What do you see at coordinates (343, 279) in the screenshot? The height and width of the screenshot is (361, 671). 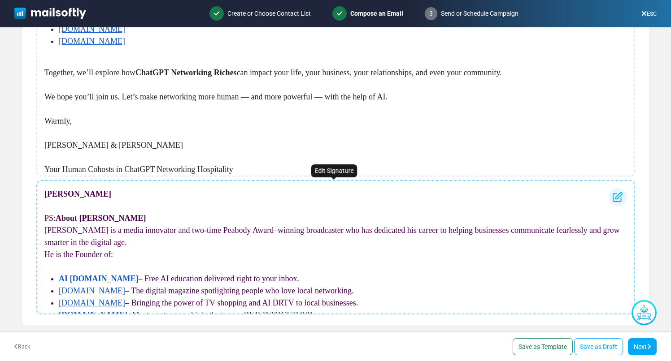 I see `li: – Free AI education delivered right to your inbox.` at bounding box center [343, 279].